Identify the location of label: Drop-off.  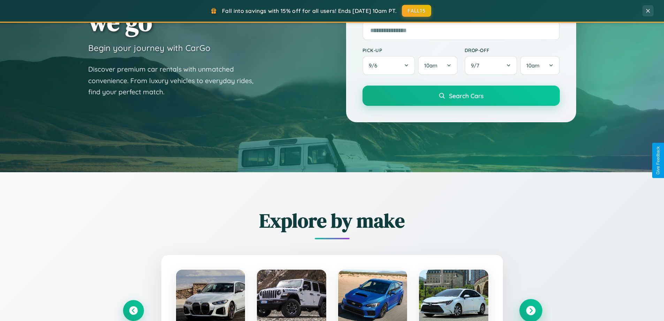
(512, 50).